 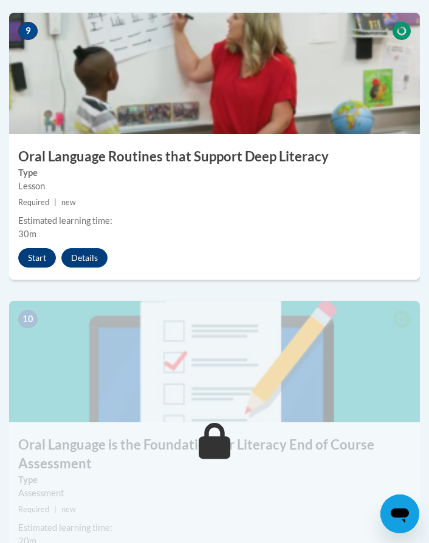 I want to click on span: 9, so click(x=28, y=31).